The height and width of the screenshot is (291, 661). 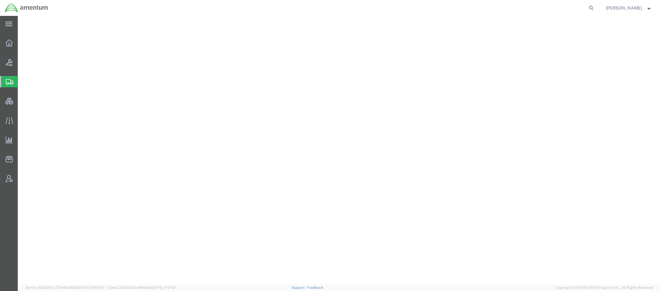 What do you see at coordinates (624, 8) in the screenshot?
I see `span: Jason Champagne` at bounding box center [624, 8].